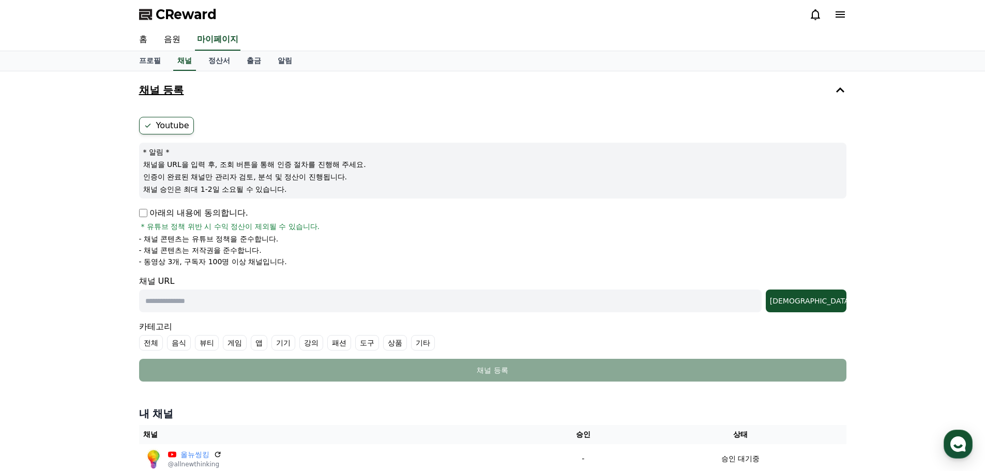  Describe the element at coordinates (36, 348) in the screenshot. I see `span: 홈` at that location.